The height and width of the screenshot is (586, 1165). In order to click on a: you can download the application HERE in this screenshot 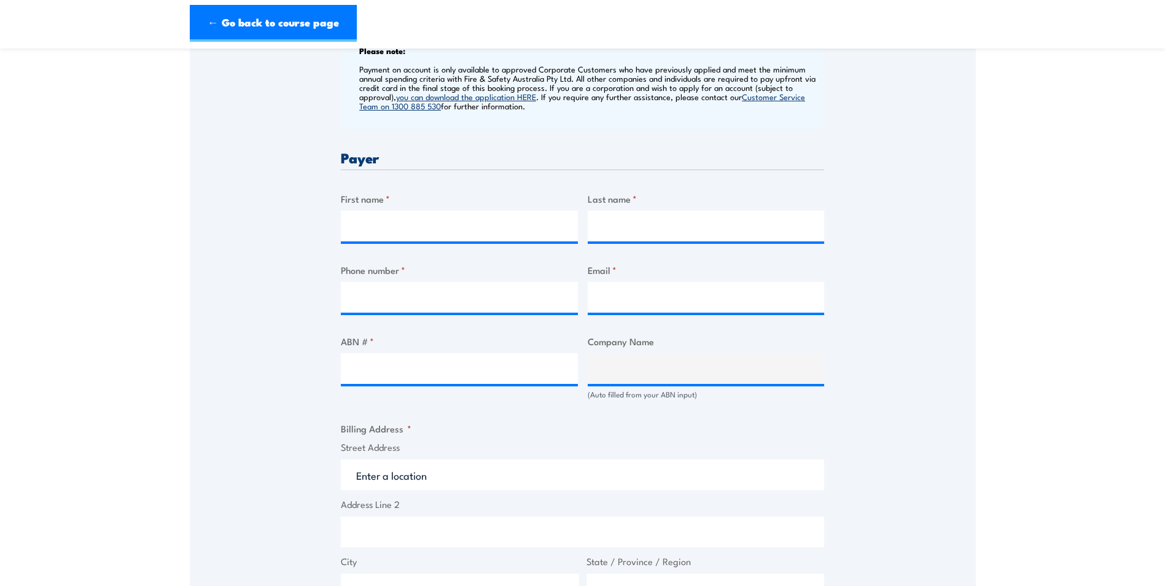, I will do `click(466, 96)`.